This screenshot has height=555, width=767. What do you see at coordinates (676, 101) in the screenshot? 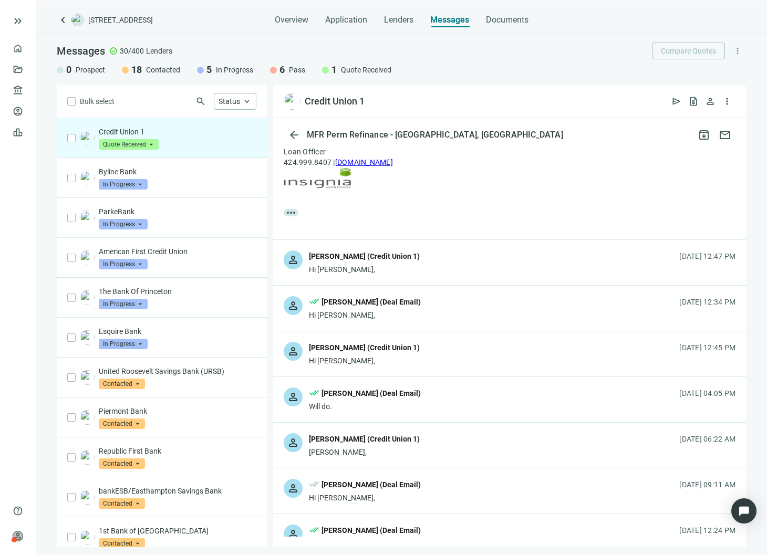
I see `span: send` at bounding box center [676, 101].